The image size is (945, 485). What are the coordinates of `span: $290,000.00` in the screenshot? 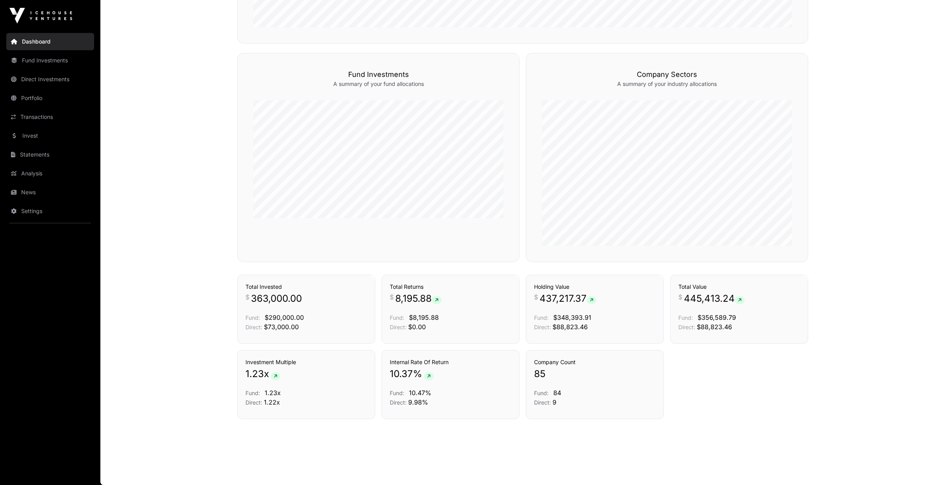 It's located at (284, 317).